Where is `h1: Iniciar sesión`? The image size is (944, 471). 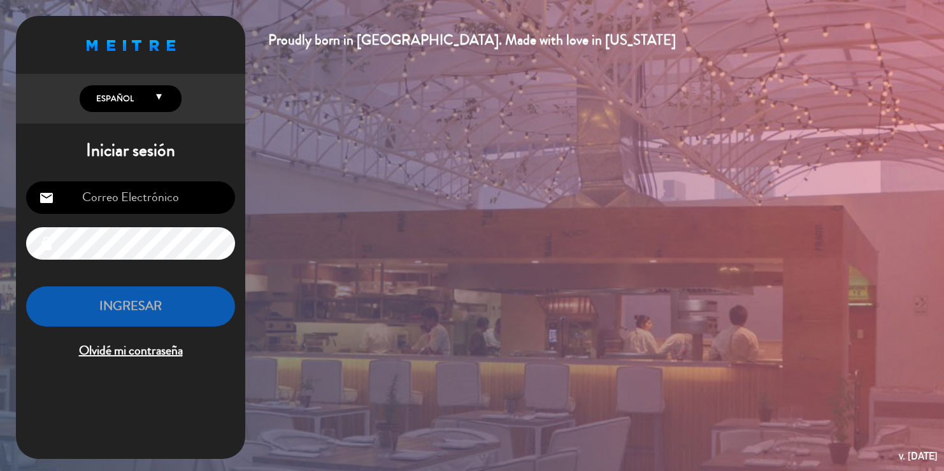
h1: Iniciar sesión is located at coordinates (131, 151).